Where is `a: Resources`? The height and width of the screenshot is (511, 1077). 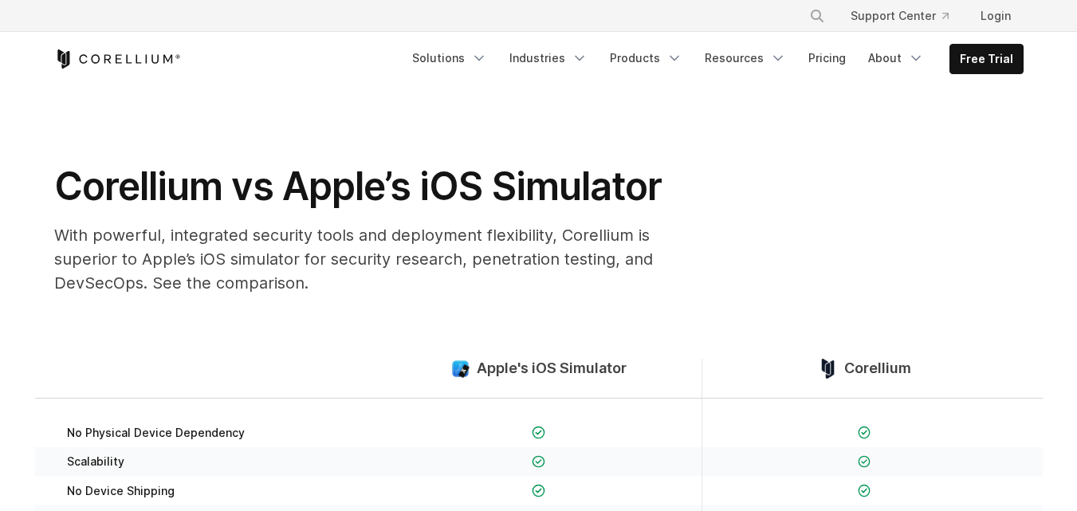
a: Resources is located at coordinates (745, 58).